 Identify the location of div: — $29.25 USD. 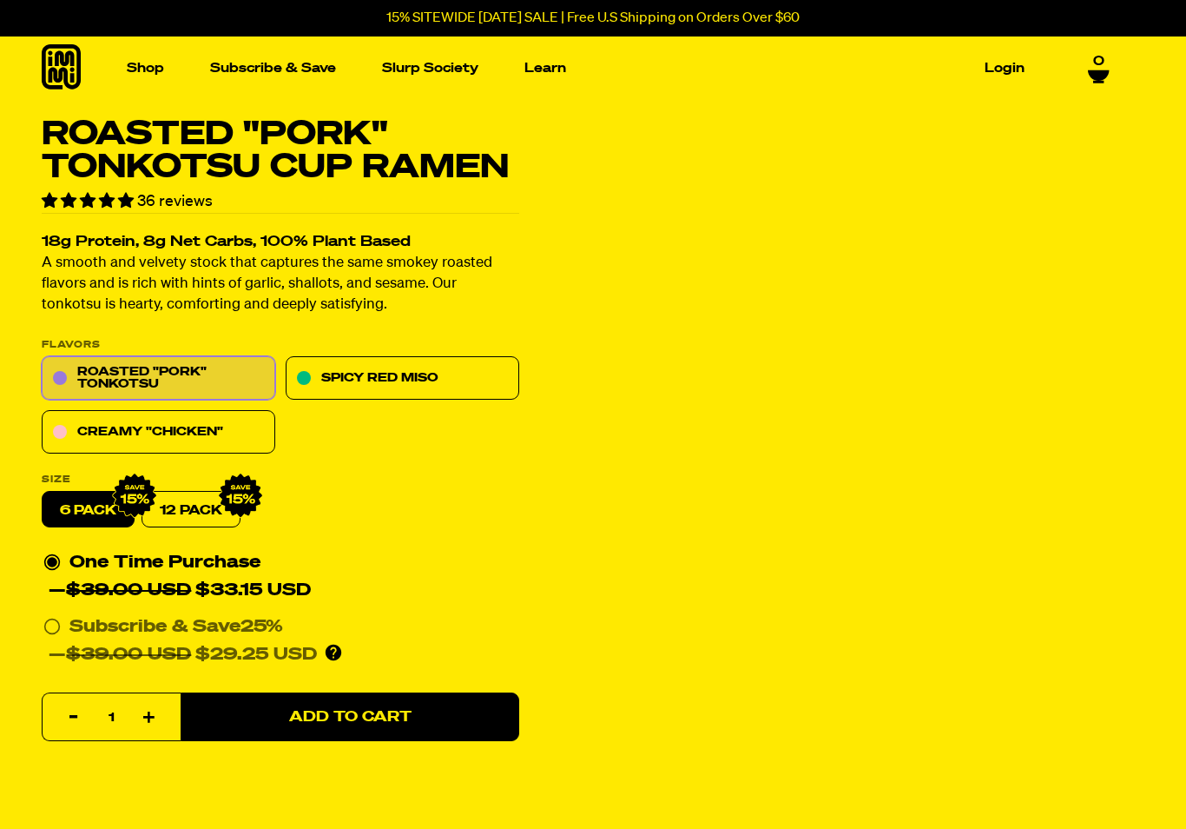
(182, 655).